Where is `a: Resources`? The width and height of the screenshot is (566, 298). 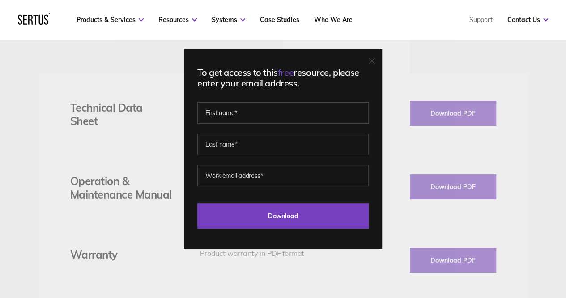 a: Resources is located at coordinates (178, 20).